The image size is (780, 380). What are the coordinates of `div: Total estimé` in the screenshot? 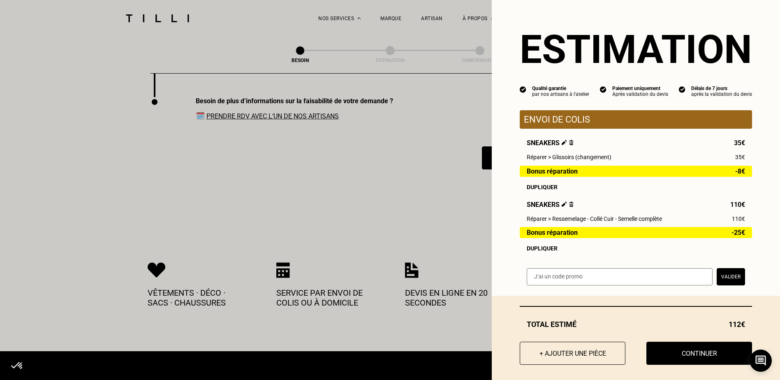 It's located at (636, 324).